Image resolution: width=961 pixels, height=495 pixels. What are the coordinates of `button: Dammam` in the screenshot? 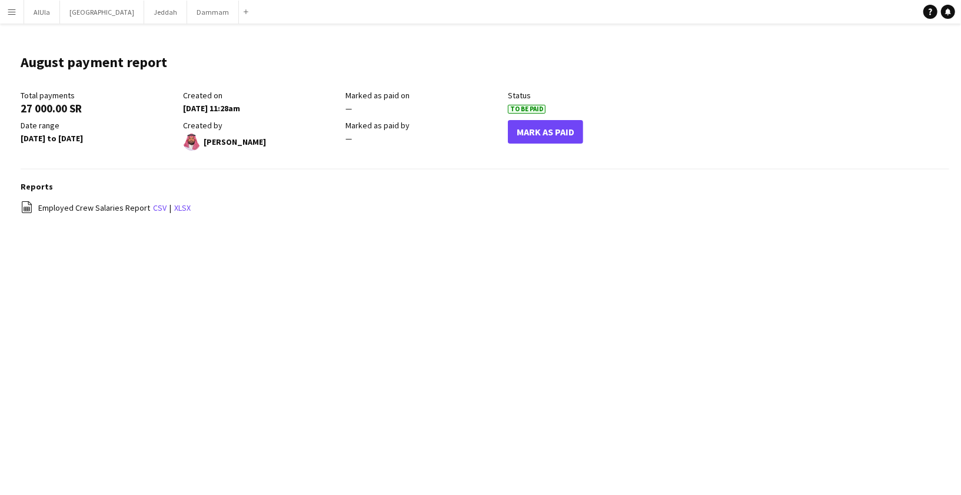 It's located at (213, 12).